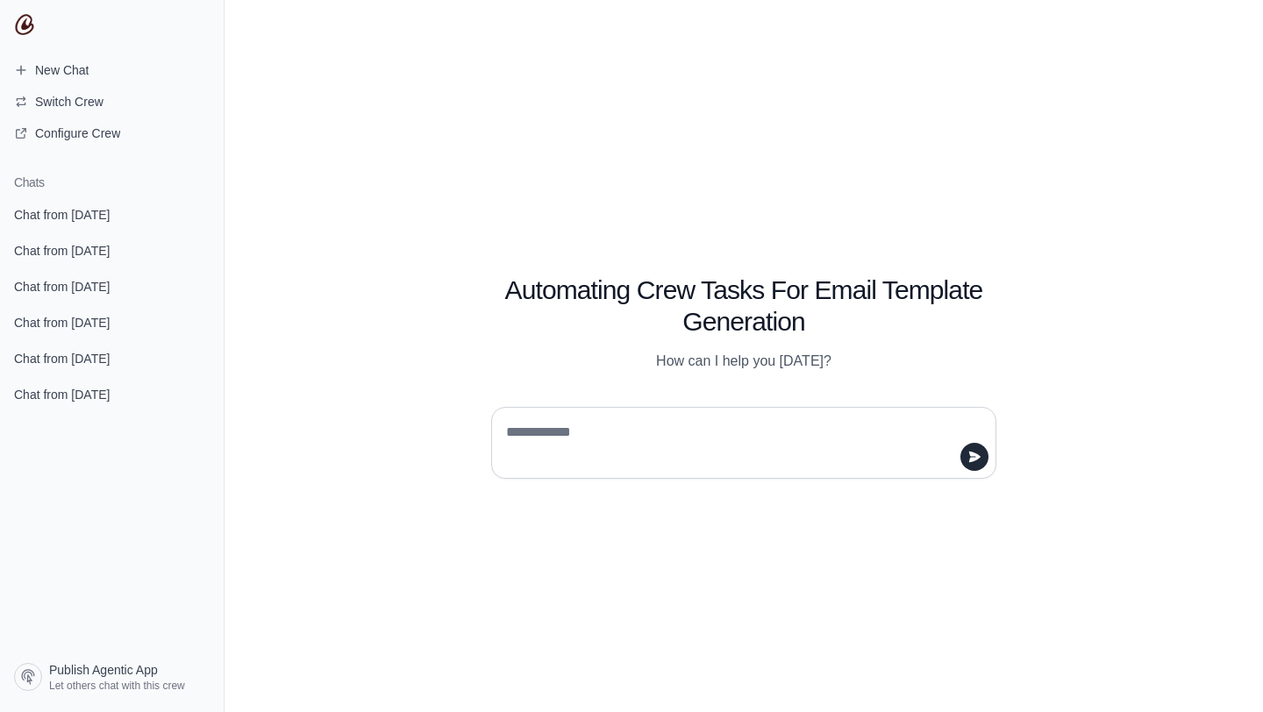 Image resolution: width=1263 pixels, height=712 pixels. I want to click on span: Let others chat with this crew, so click(117, 686).